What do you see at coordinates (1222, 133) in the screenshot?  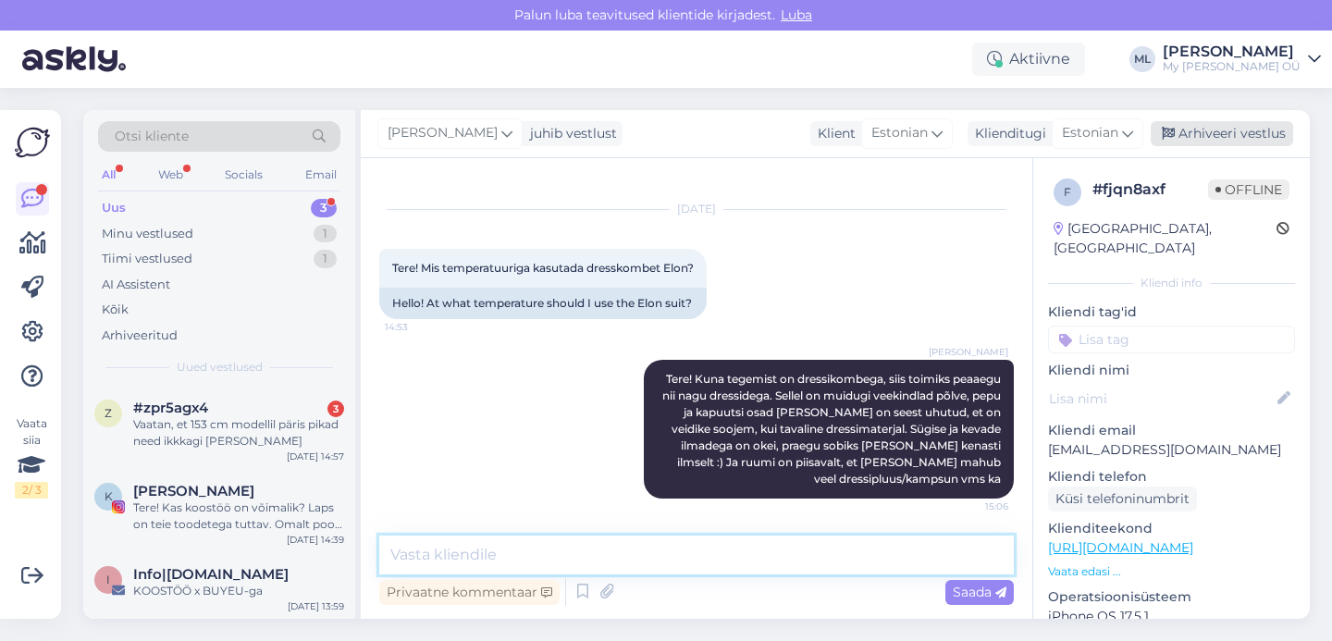 I see `div: Arhiveeri vestlus` at bounding box center [1222, 133].